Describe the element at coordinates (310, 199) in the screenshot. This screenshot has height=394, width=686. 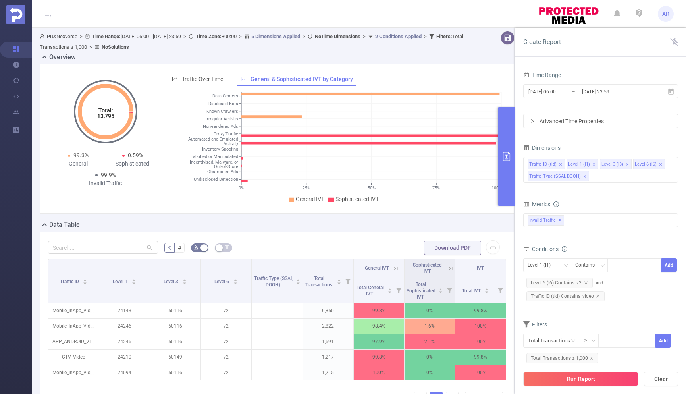
I see `span: General IVT` at that location.